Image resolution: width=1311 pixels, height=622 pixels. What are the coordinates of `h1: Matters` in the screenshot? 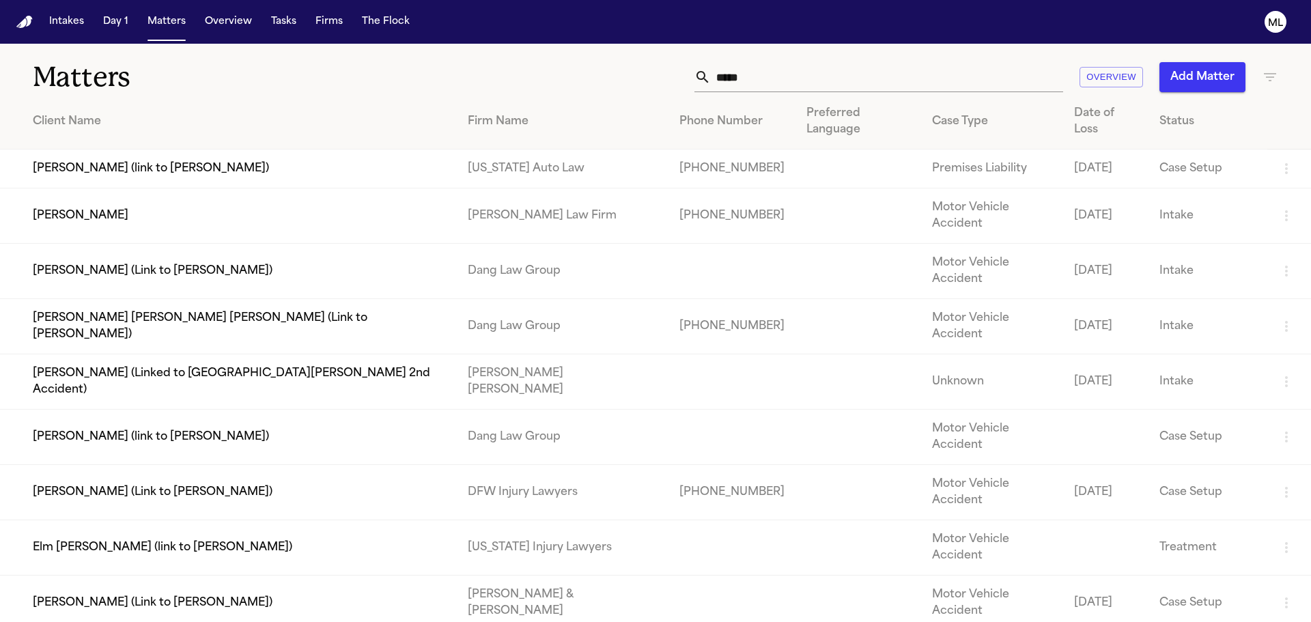 It's located at (214, 77).